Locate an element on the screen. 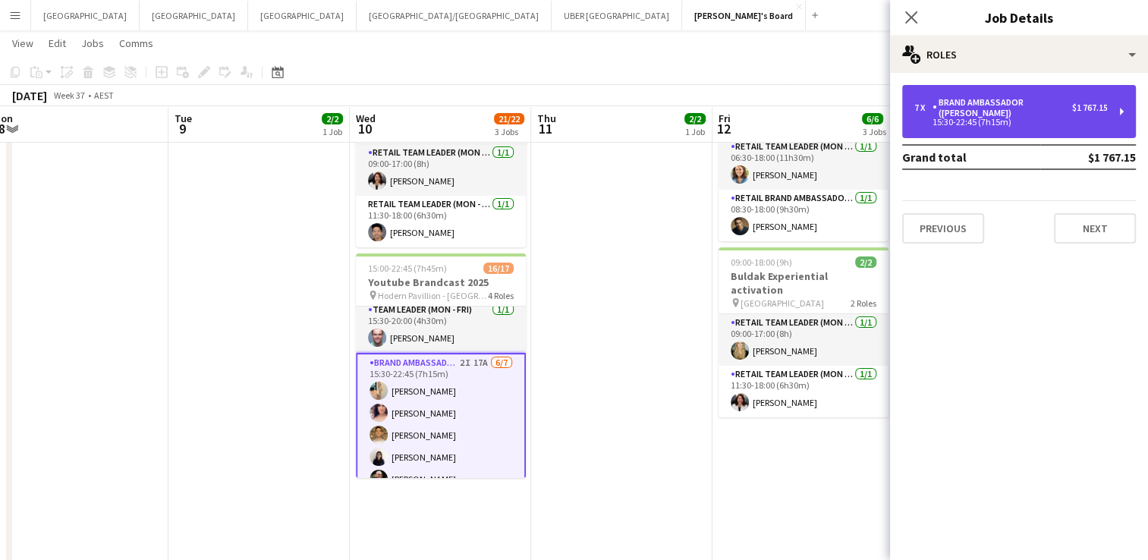 This screenshot has height=560, width=1148. span: Jobs is located at coordinates (93, 43).